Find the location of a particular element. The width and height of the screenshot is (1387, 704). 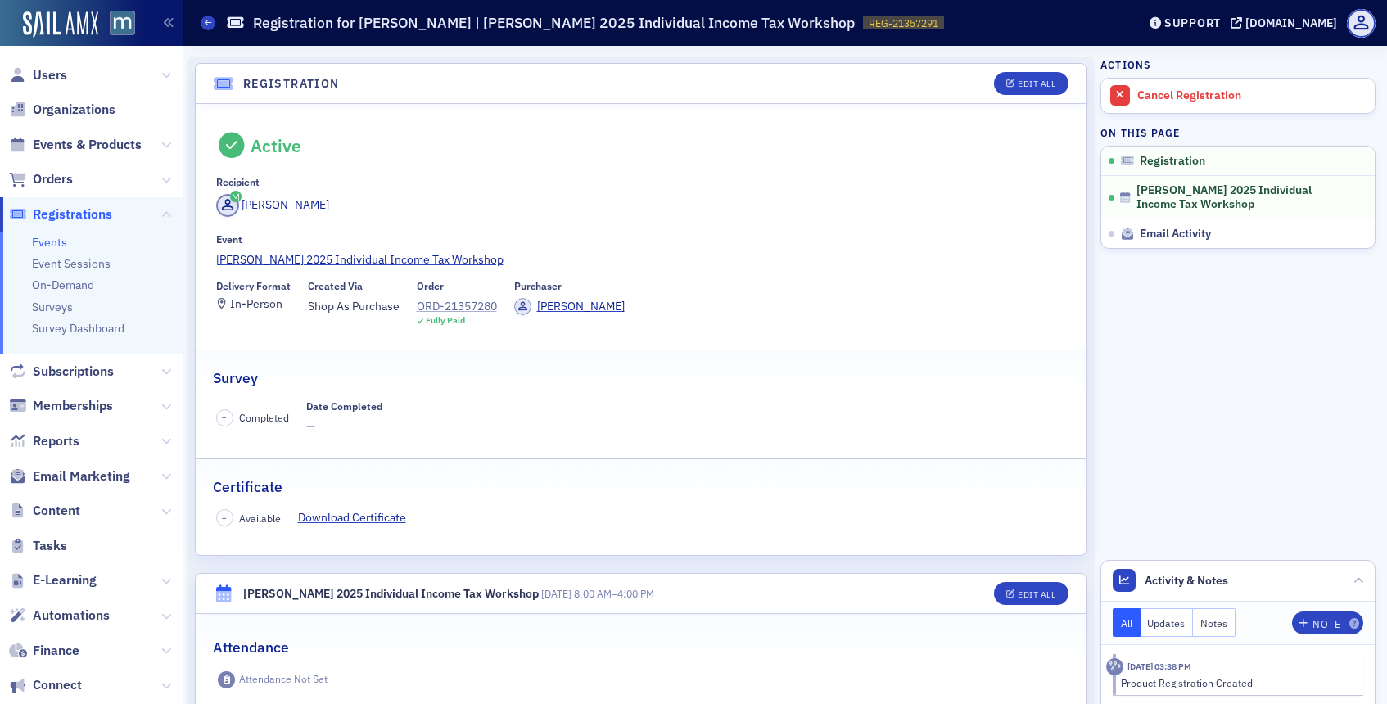

h4: Registration is located at coordinates (291, 84).